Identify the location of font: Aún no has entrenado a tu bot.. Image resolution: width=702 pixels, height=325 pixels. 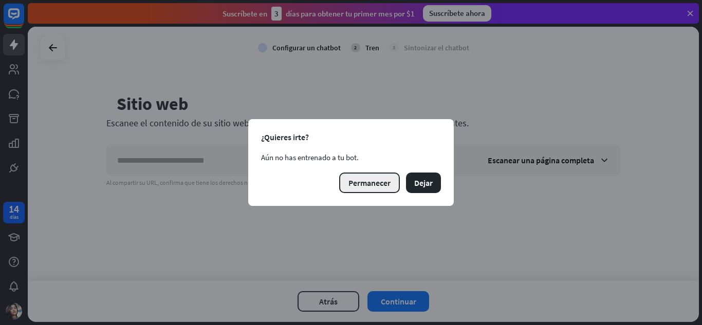
(310, 157).